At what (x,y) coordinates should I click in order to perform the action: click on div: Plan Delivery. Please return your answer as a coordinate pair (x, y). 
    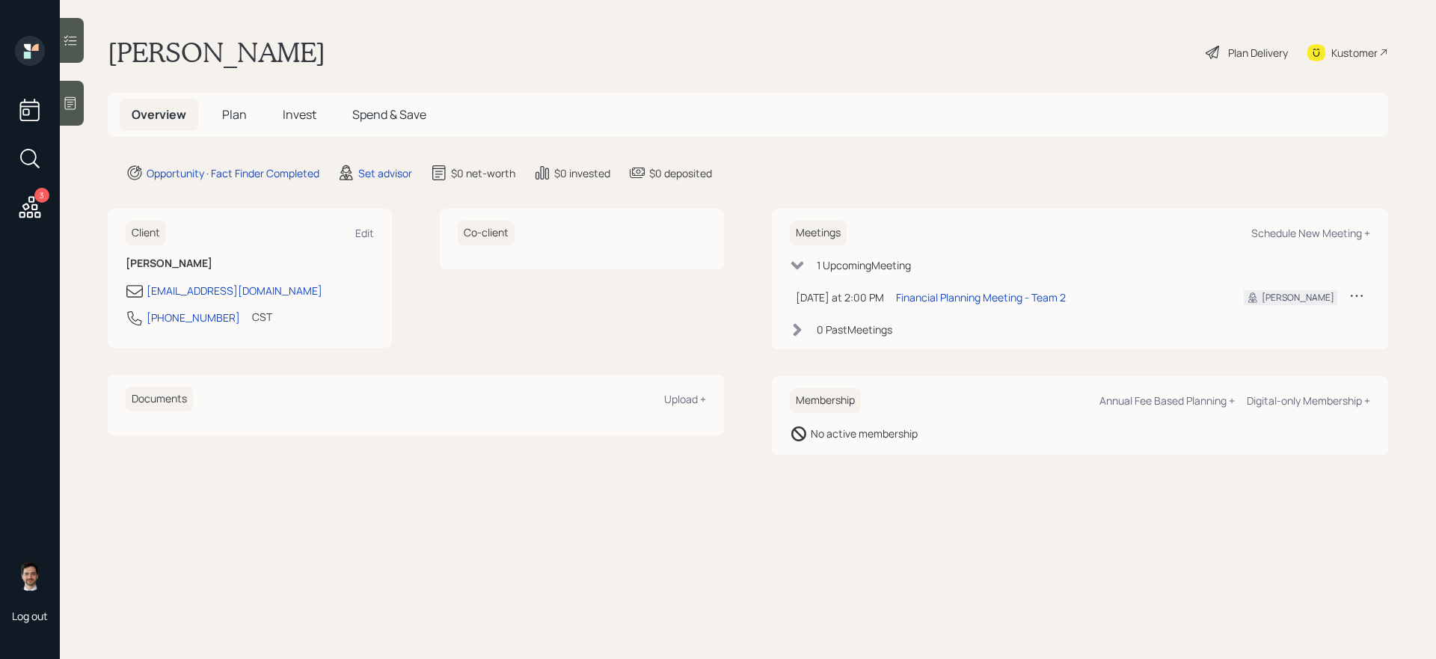
    Looking at the image, I should click on (1258, 52).